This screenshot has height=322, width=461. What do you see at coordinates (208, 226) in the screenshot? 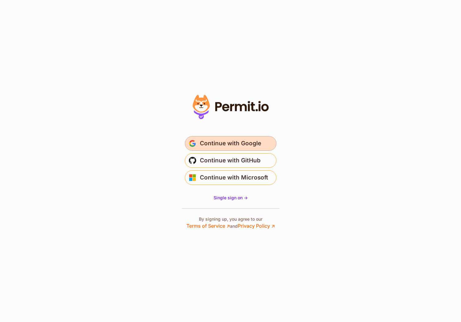
I see `a: Terms of Service ↗` at bounding box center [208, 226].